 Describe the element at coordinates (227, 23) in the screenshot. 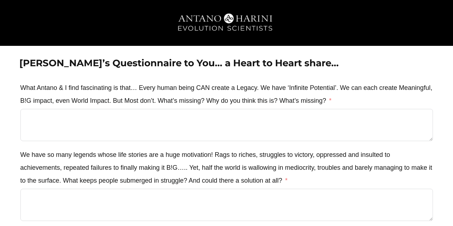

I see `img: AH_Ev-png-2` at that location.